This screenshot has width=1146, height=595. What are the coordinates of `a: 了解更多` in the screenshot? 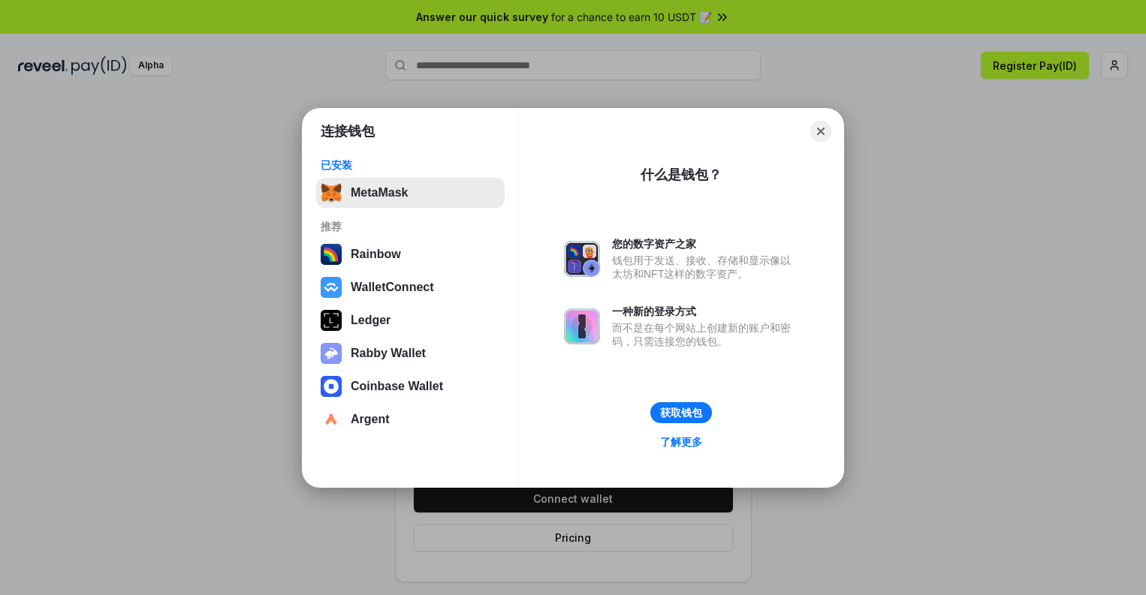 It's located at (681, 442).